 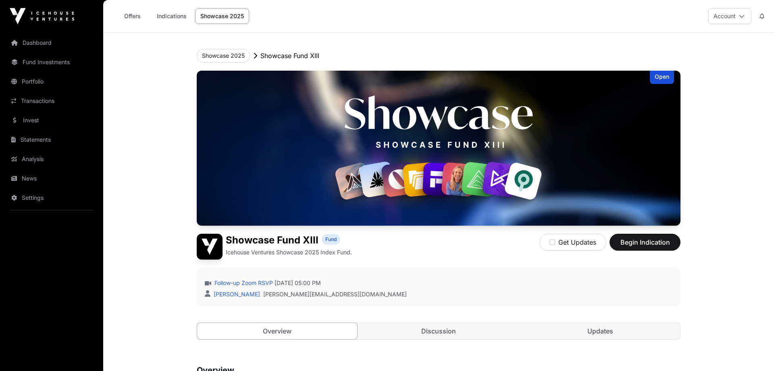 What do you see at coordinates (52, 120) in the screenshot?
I see `a: Invest` at bounding box center [52, 120].